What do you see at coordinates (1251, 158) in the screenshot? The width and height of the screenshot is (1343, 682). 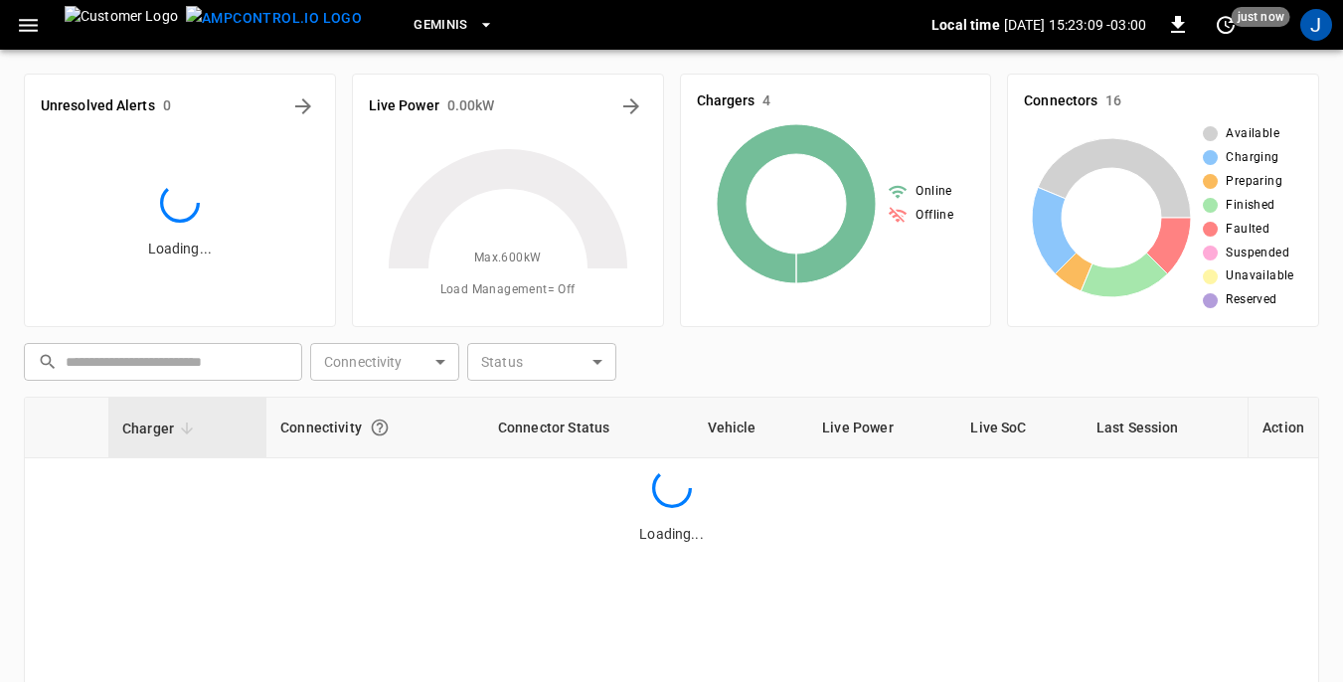 I see `span: Charging` at bounding box center [1251, 158].